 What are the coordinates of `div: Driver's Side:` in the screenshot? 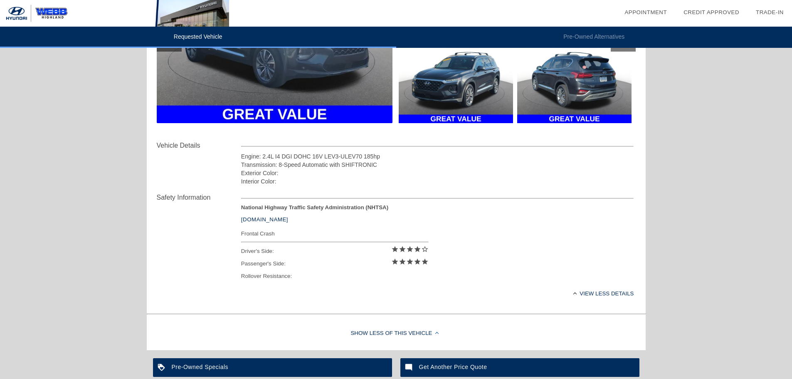 It's located at (335, 251).